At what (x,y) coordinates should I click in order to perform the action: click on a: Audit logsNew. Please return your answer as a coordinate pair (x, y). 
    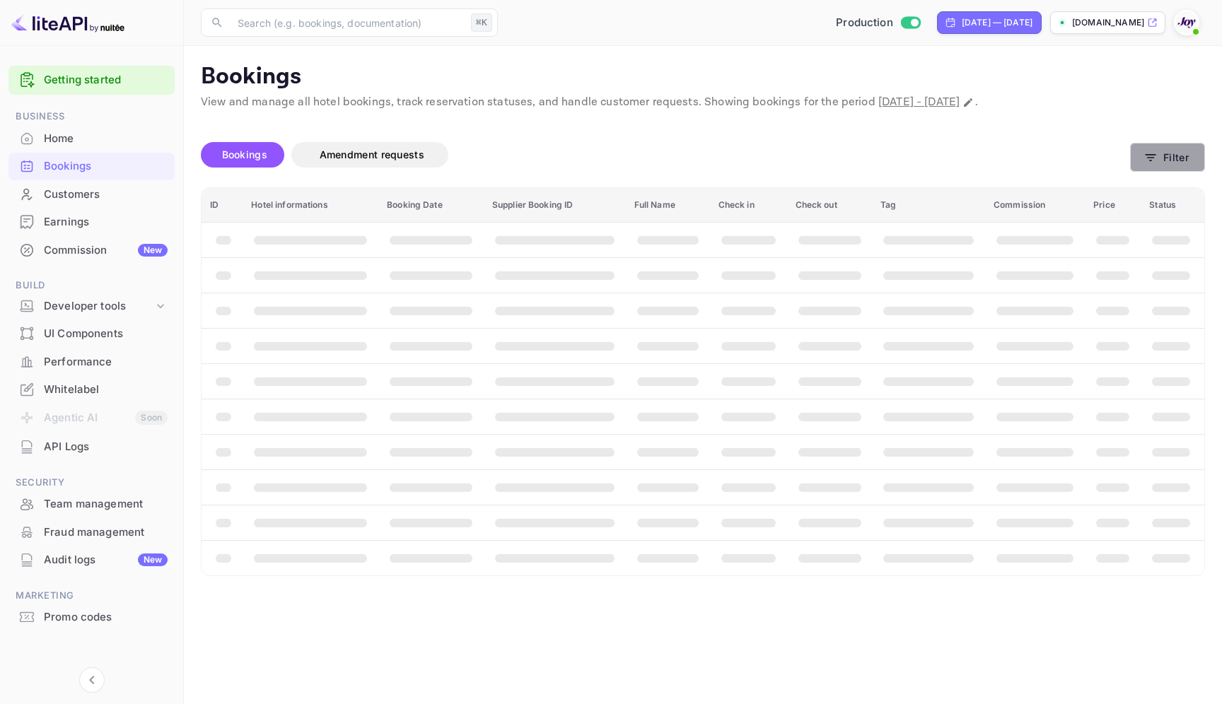
    Looking at the image, I should click on (91, 559).